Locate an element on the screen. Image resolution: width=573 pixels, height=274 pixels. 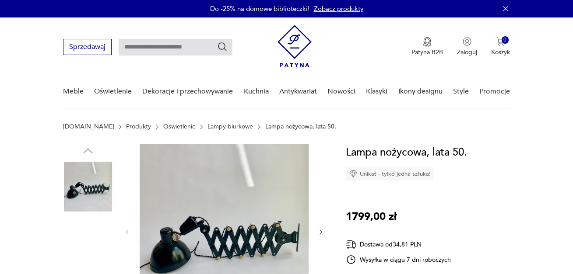
a: Antykwariat is located at coordinates (298, 91).